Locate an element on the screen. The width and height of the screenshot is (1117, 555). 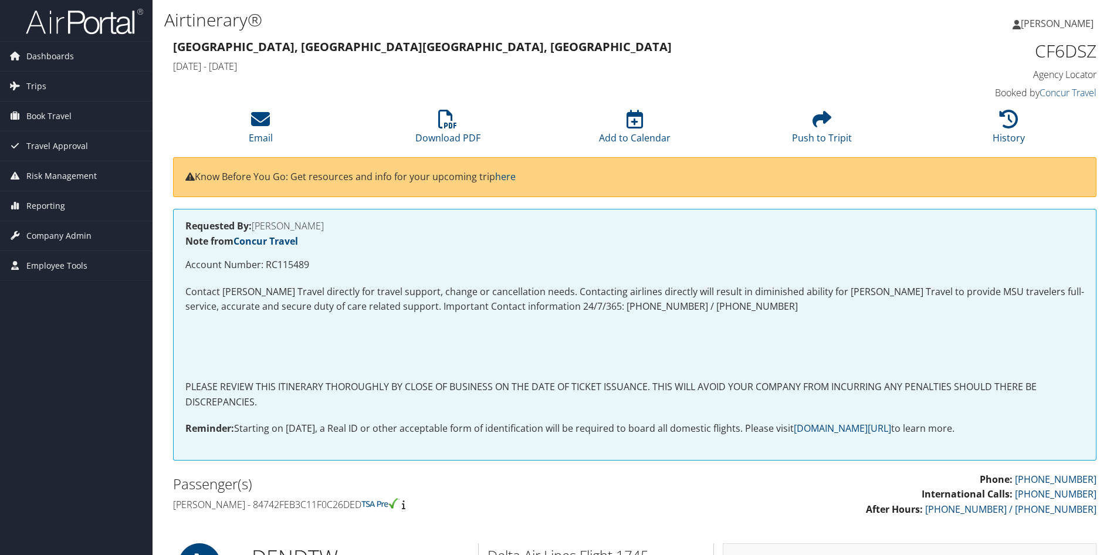
h1: CF6DSZ is located at coordinates (987, 51).